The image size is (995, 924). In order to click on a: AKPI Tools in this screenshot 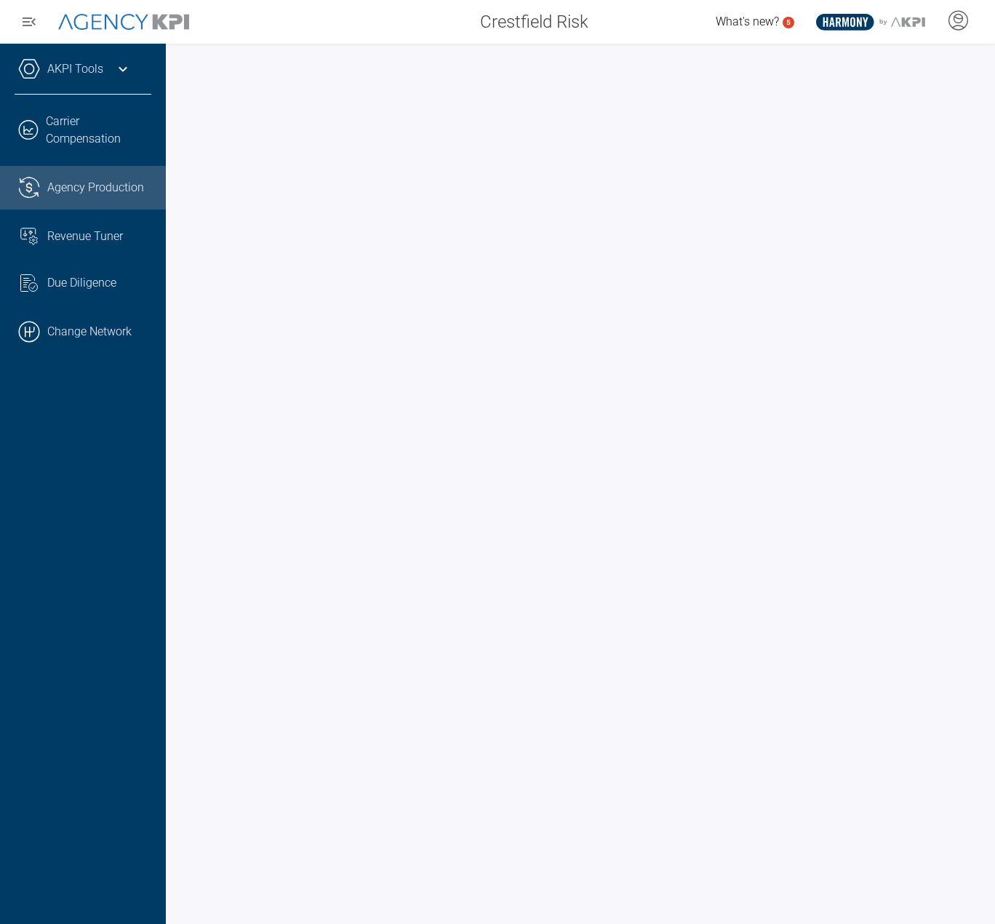, I will do `click(75, 69)`.